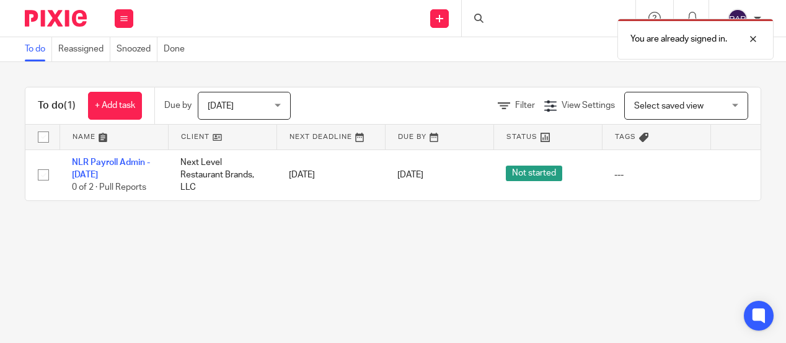  Describe the element at coordinates (137, 49) in the screenshot. I see `a: Snoozed` at that location.